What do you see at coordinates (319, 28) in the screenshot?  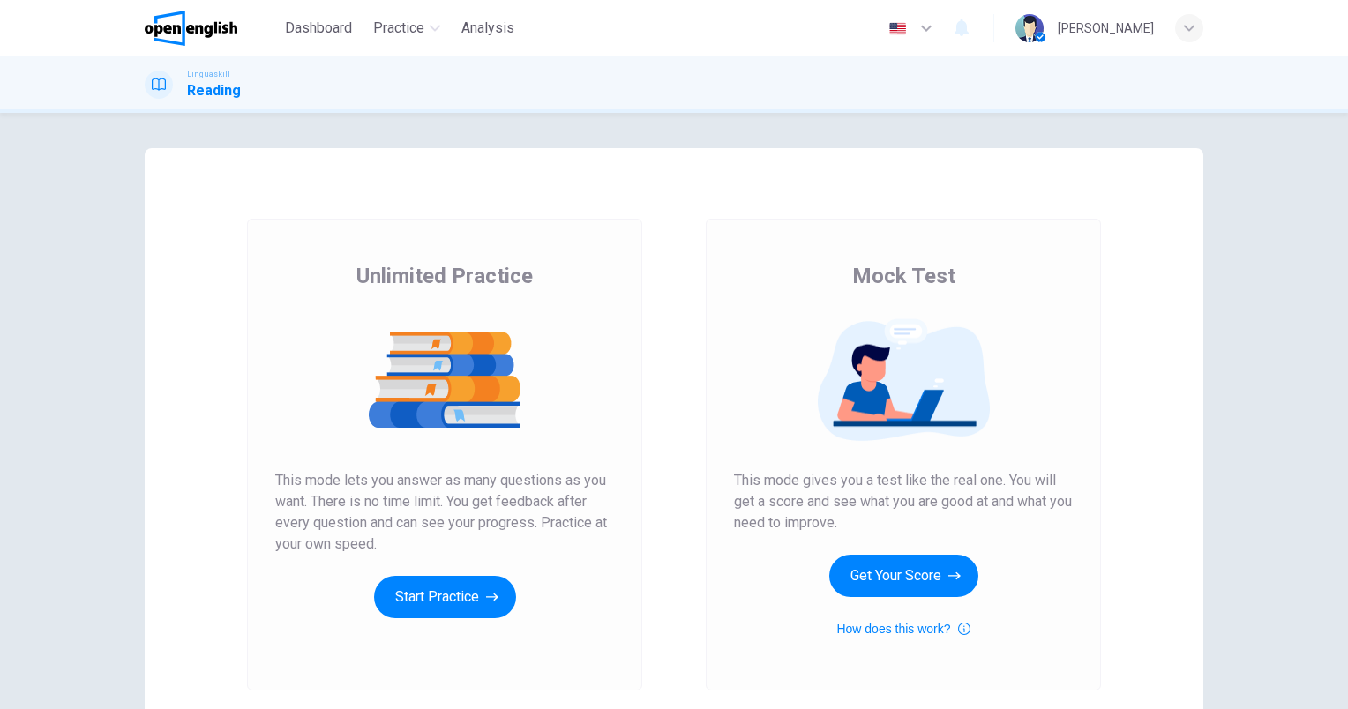 I see `a: Dashboard` at bounding box center [319, 28].